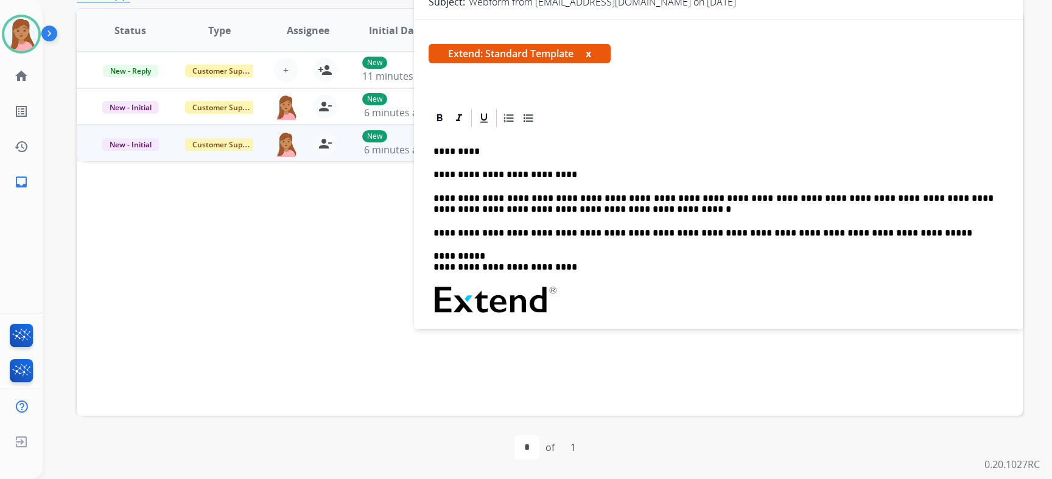  What do you see at coordinates (398, 76) in the screenshot?
I see `span: 11 minutes ago` at bounding box center [398, 76].